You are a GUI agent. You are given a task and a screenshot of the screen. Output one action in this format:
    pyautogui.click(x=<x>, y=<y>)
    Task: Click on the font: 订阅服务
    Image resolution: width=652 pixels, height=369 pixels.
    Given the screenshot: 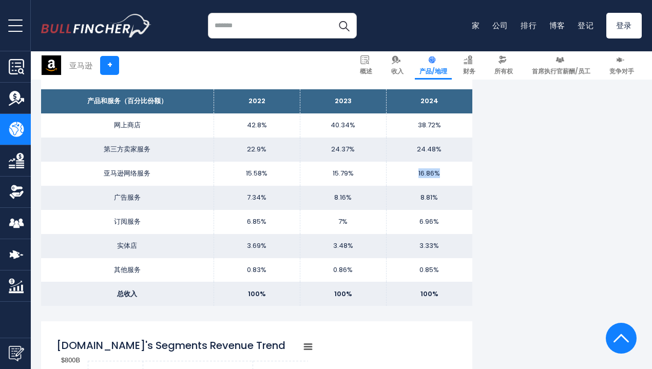 What is the action you would take?
    pyautogui.click(x=127, y=221)
    